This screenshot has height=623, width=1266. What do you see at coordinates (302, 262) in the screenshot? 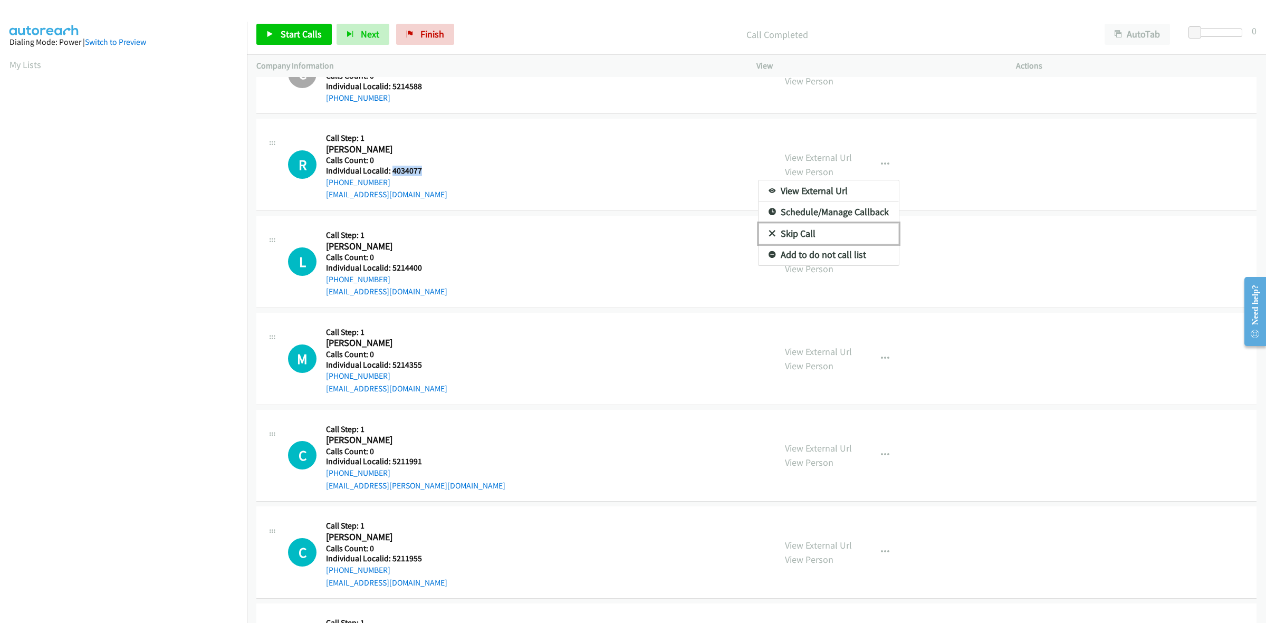
I see `h1: L` at bounding box center [302, 262].